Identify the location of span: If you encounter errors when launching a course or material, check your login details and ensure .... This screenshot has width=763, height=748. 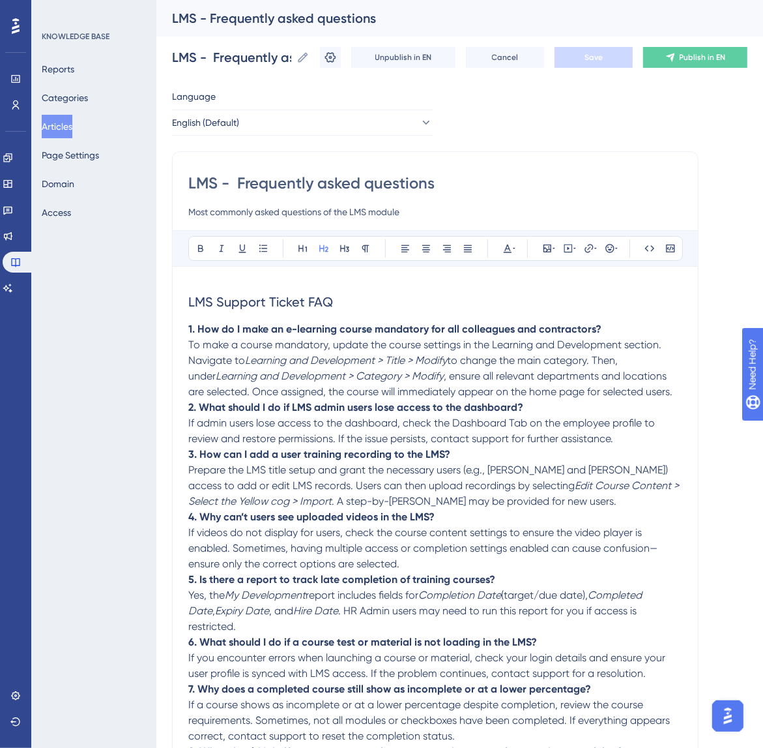
(428, 665).